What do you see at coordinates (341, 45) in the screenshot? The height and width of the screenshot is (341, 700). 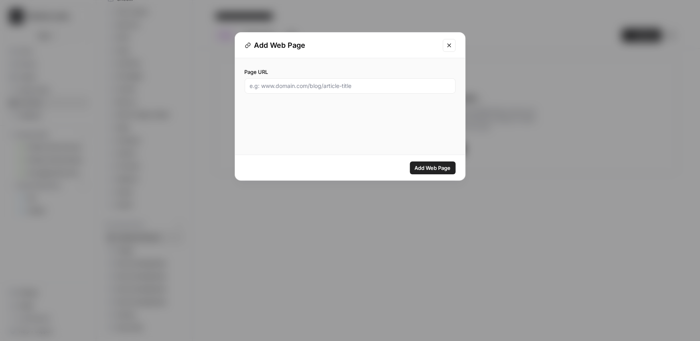 I see `div: Add Web Page` at bounding box center [341, 45].